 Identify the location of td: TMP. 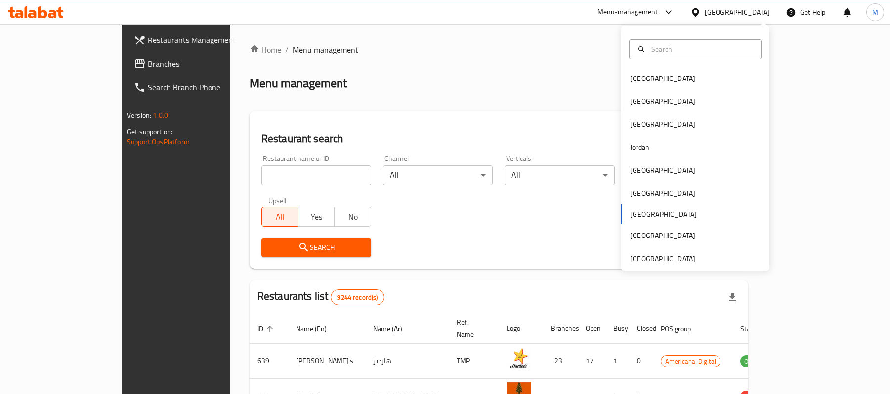
(473, 361).